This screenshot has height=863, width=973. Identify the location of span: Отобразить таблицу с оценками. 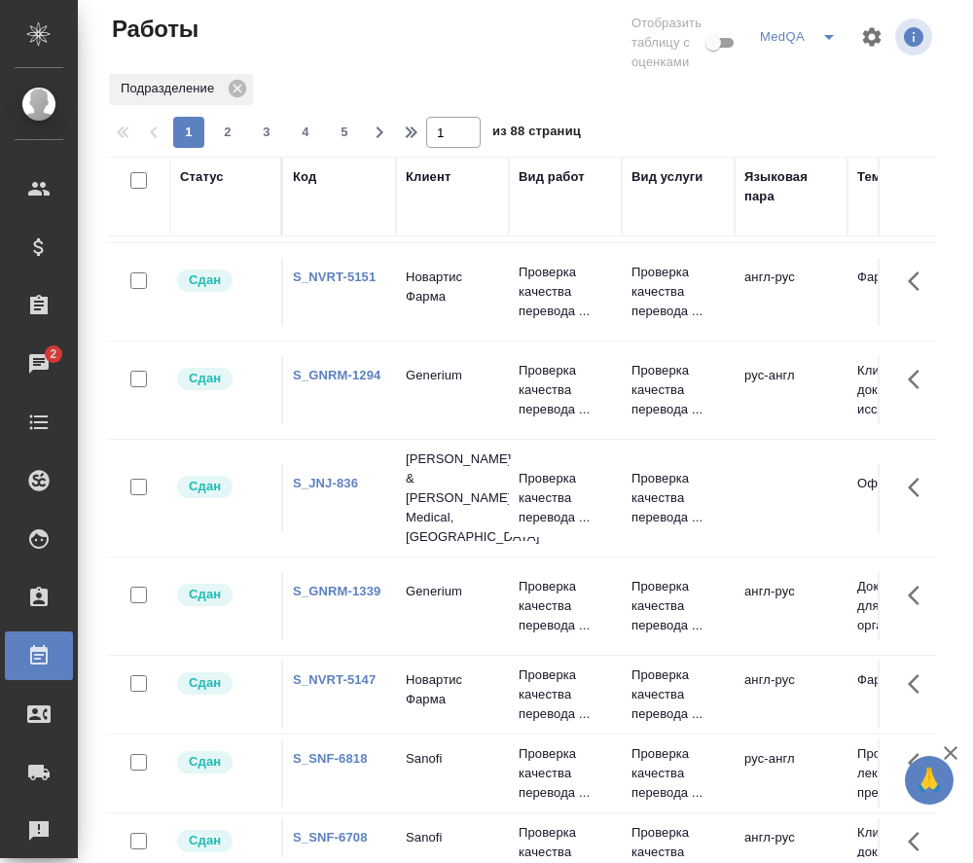
(666, 43).